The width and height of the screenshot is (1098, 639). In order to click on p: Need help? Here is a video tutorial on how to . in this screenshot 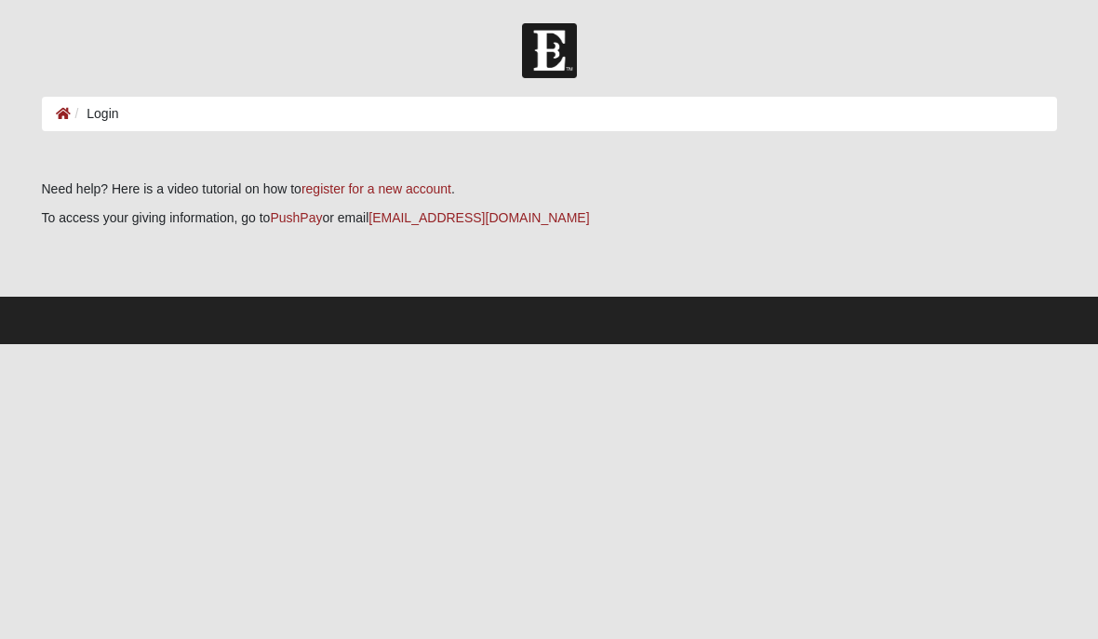, I will do `click(549, 189)`.